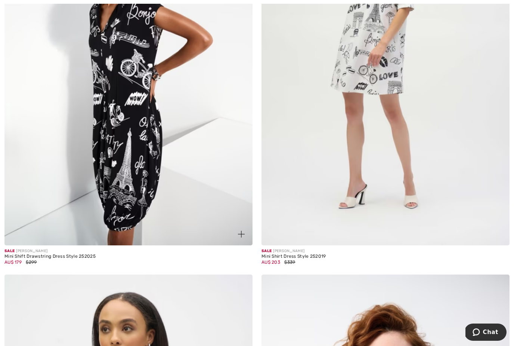 This screenshot has width=514, height=346. What do you see at coordinates (31, 262) in the screenshot?
I see `span: $299` at bounding box center [31, 262].